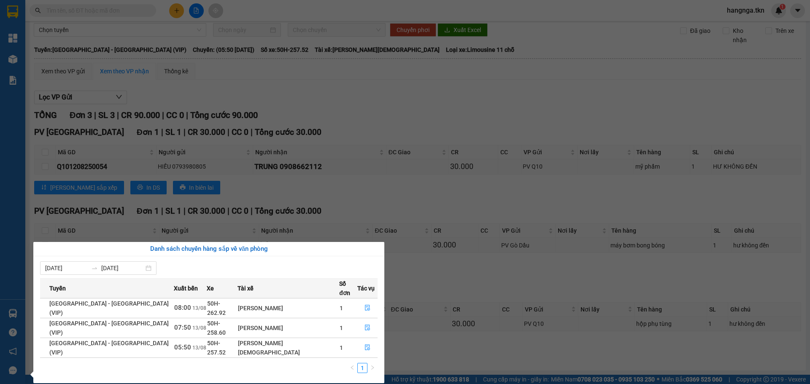 The height and width of the screenshot is (384, 810). What do you see at coordinates (366, 288) in the screenshot?
I see `span: Tác vụ` at bounding box center [366, 288].